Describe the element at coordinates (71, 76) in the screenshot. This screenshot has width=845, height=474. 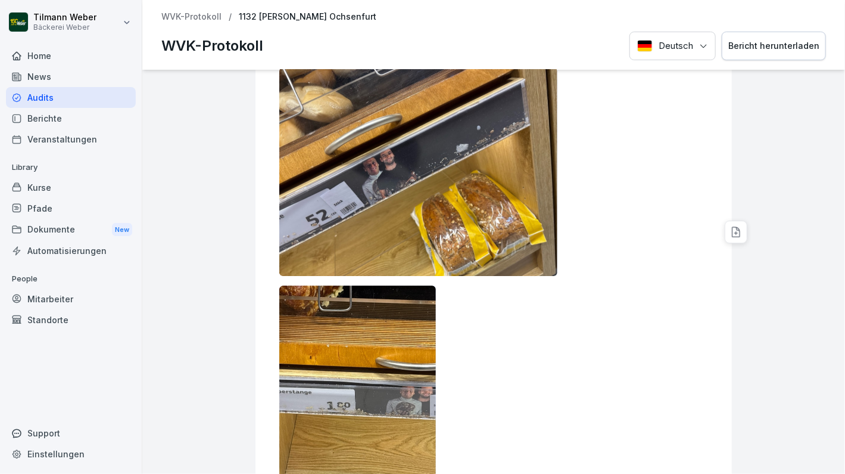
I see `a: News` at that location.